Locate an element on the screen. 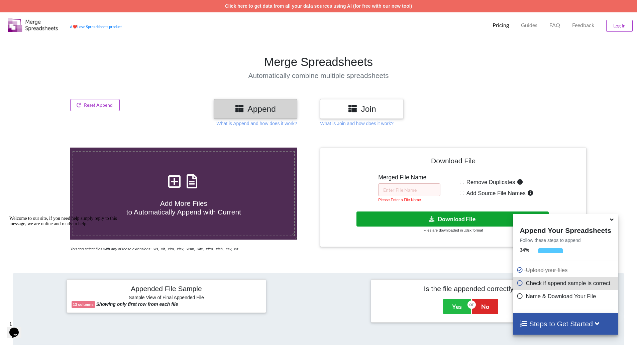 This screenshot has width=637, height=345. button: No is located at coordinates (485, 306).